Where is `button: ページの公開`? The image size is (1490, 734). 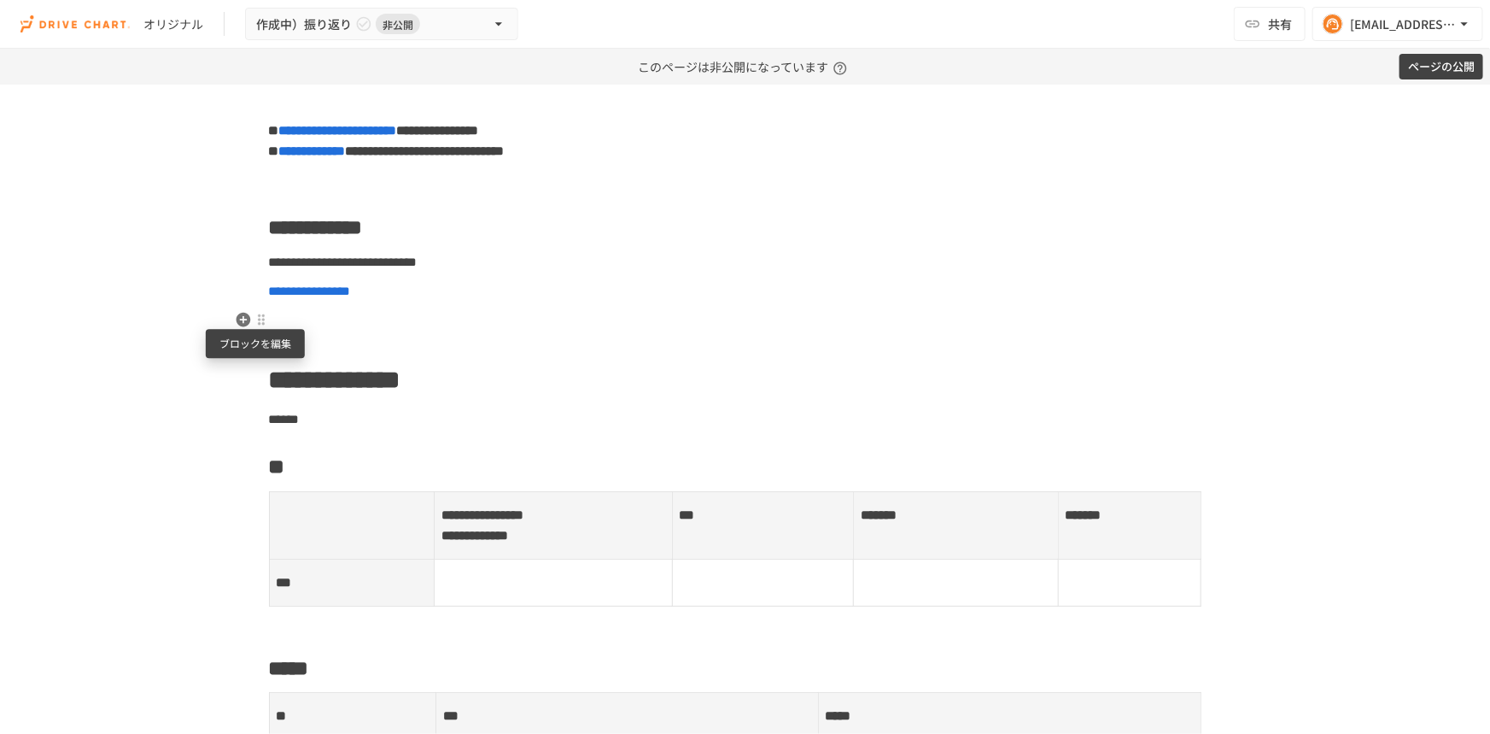
button: ページの公開 is located at coordinates (1442, 67).